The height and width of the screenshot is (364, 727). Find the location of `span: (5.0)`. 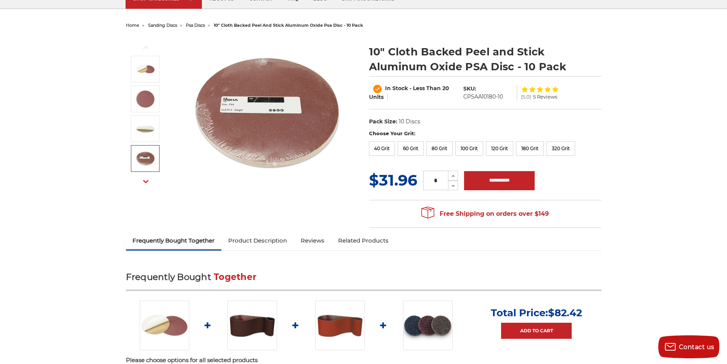

span: (5.0) is located at coordinates (526, 97).